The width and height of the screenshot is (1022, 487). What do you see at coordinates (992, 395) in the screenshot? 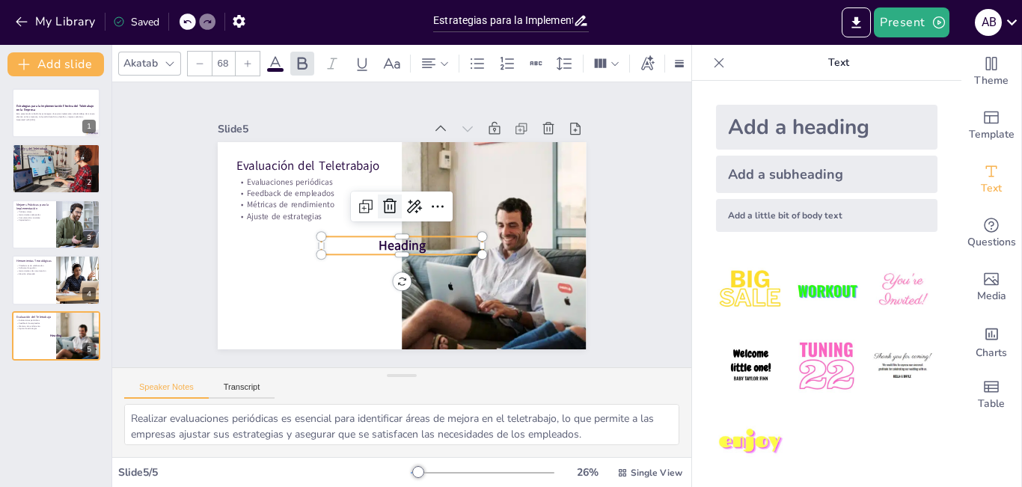
I see `div: Add a table` at bounding box center [992, 395].